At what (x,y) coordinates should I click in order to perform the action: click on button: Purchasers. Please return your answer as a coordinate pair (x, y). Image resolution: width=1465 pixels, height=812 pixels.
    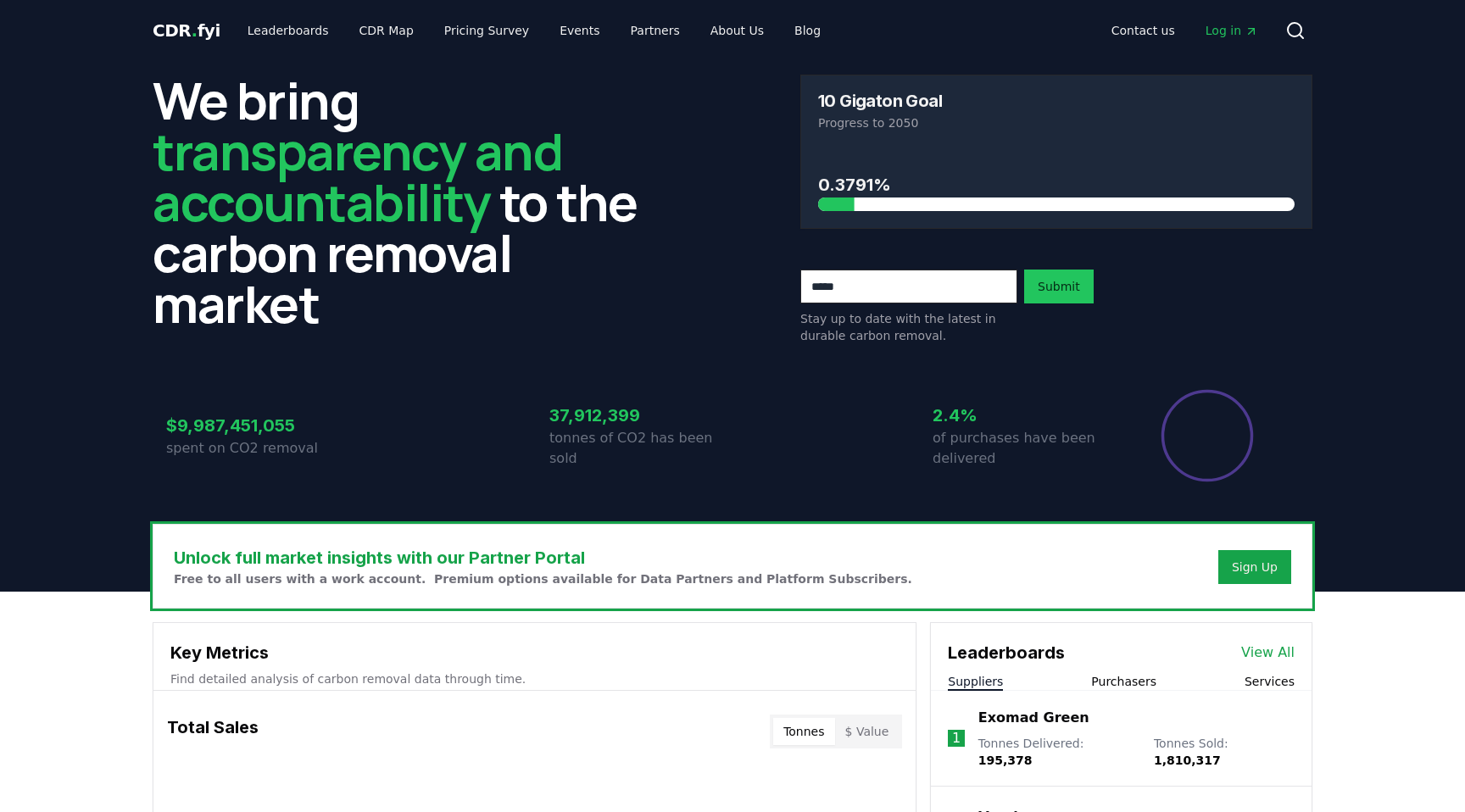
    Looking at the image, I should click on (1123, 681).